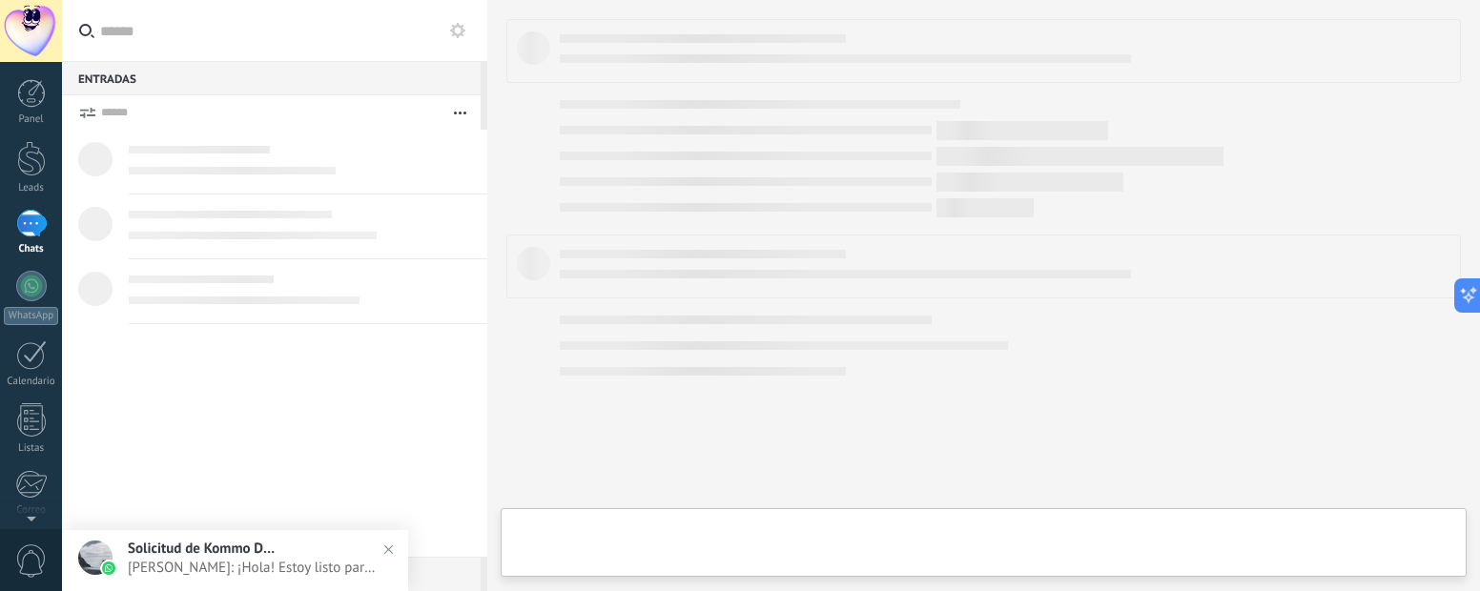 The height and width of the screenshot is (591, 1480). What do you see at coordinates (31, 188) in the screenshot?
I see `div: Leads` at bounding box center [31, 188].